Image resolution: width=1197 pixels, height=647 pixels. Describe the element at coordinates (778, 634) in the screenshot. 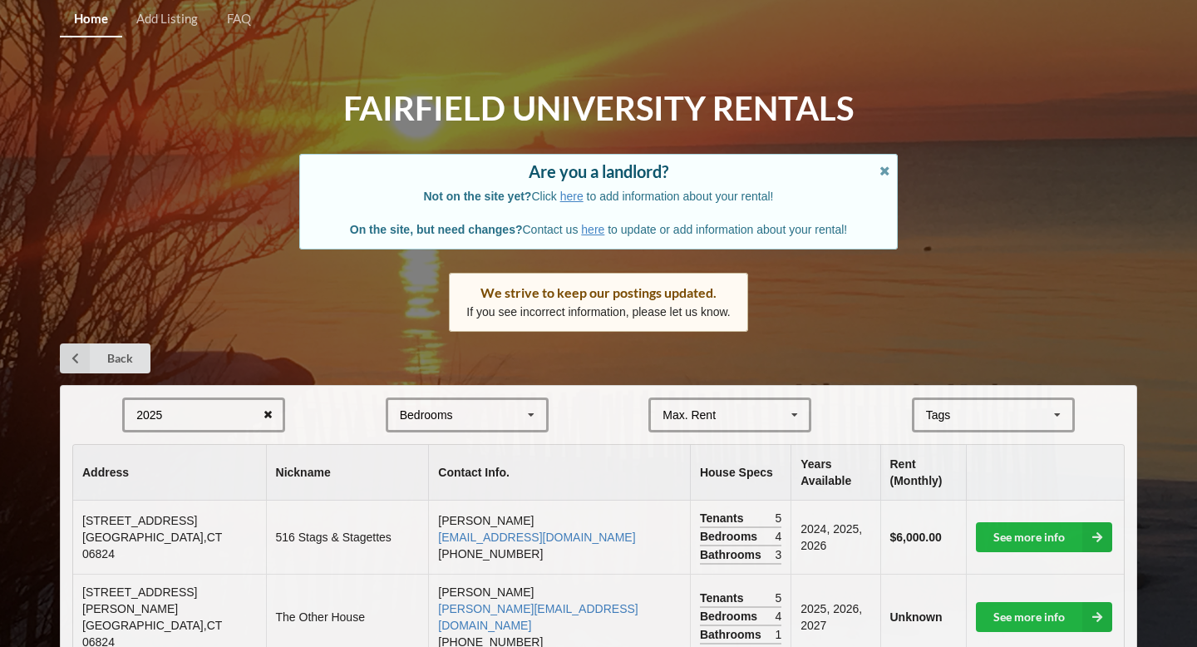

I see `span: 1` at that location.